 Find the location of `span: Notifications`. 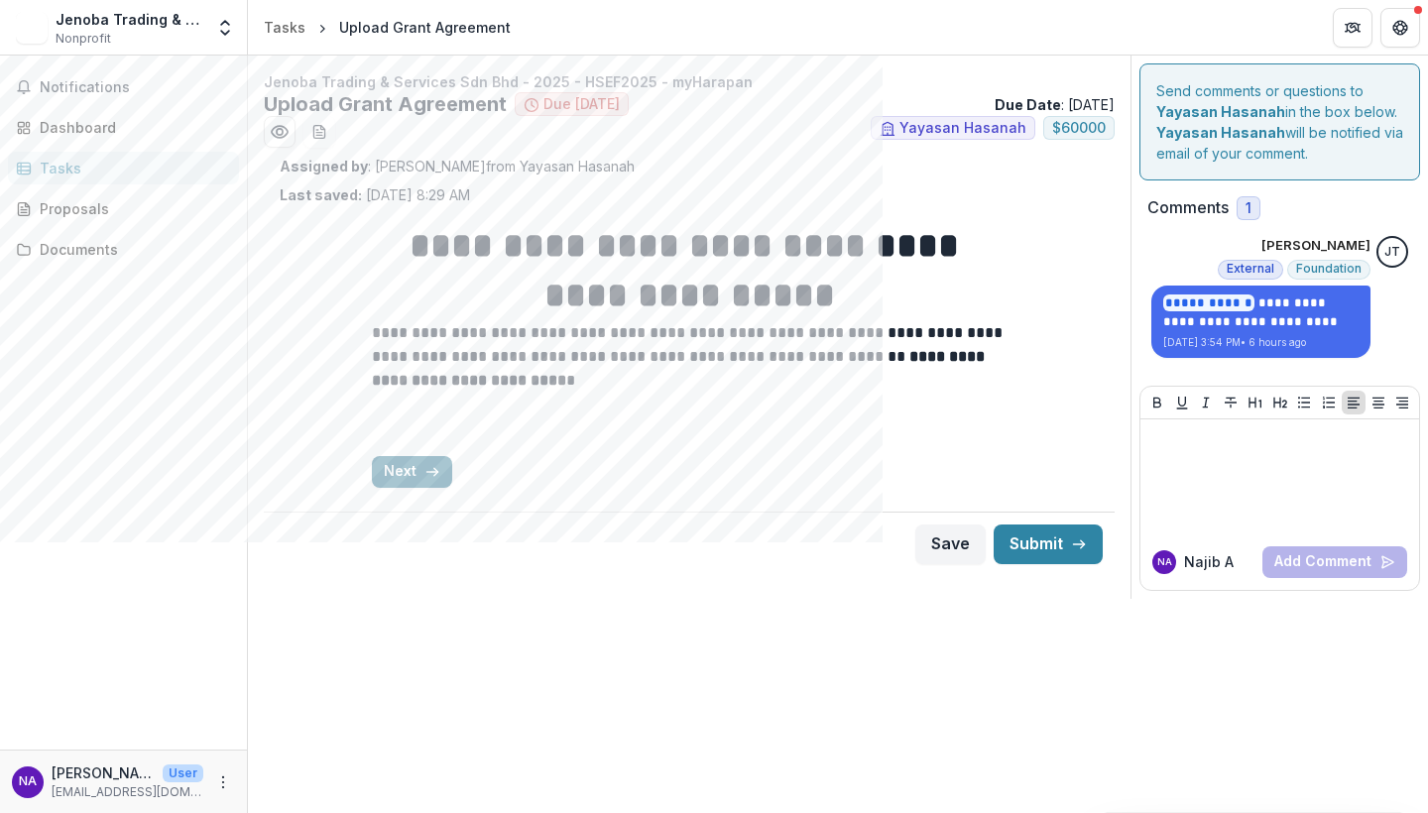

span: Notifications is located at coordinates (135, 87).